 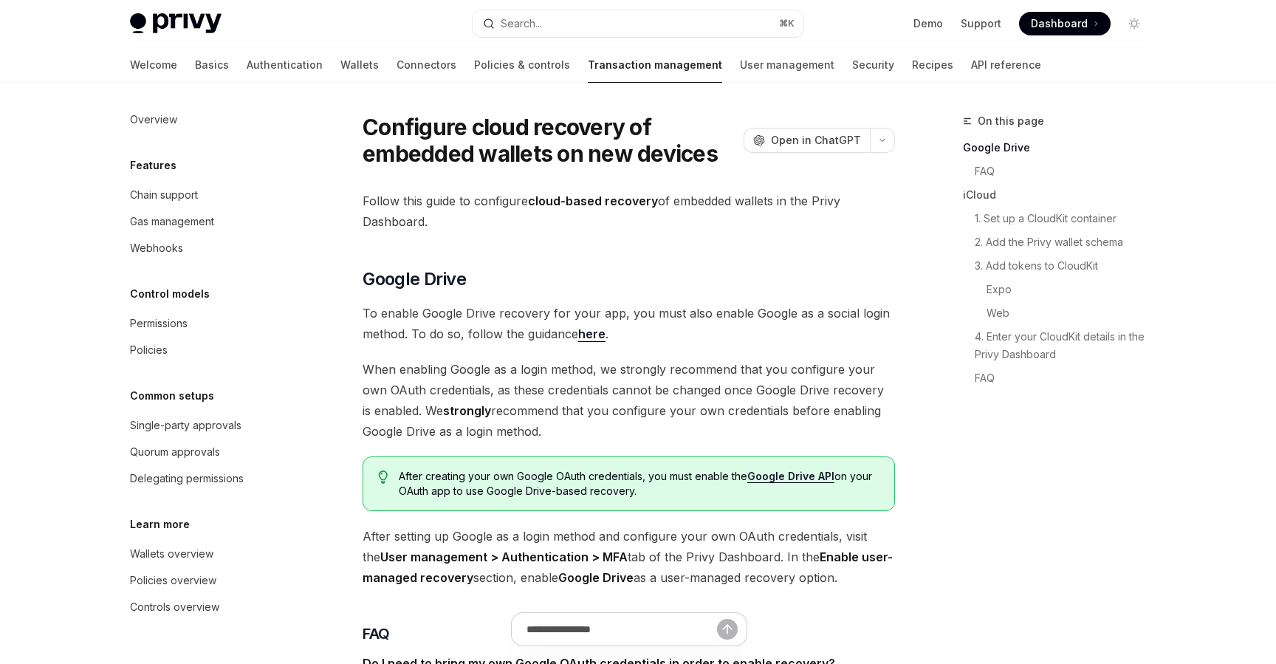 I want to click on a: Dashboard, so click(x=1065, y=24).